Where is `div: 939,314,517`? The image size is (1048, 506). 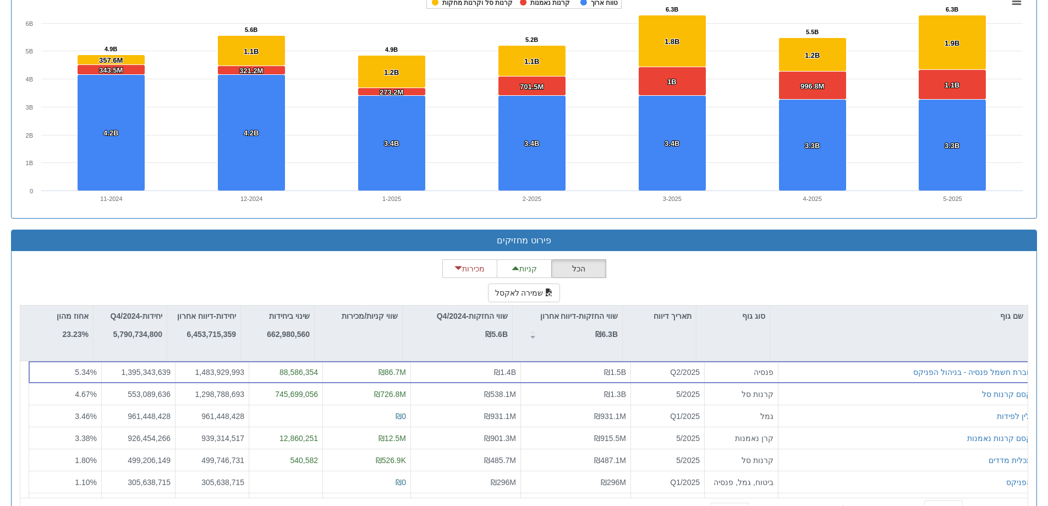 div: 939,314,517 is located at coordinates (212, 438).